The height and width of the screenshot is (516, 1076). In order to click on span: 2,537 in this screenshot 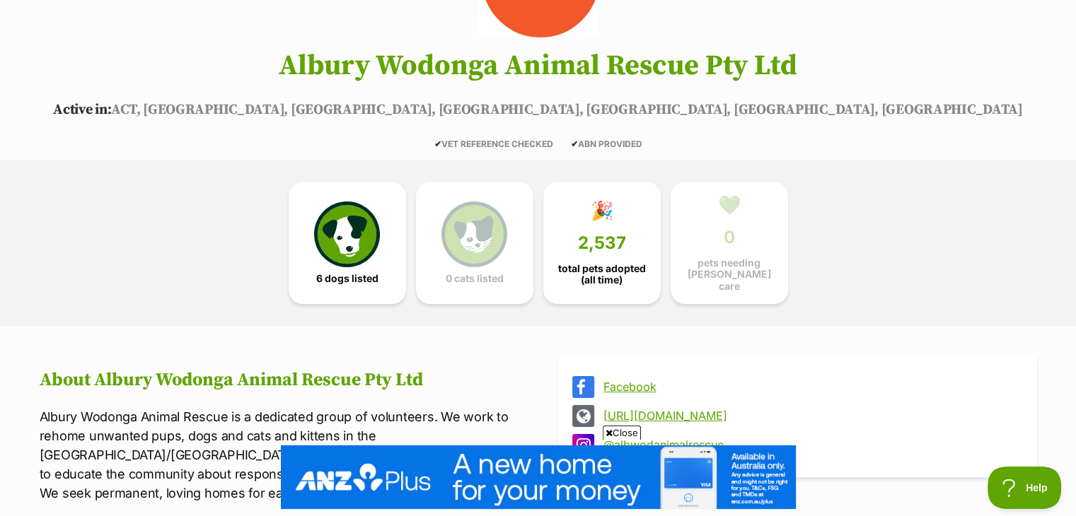, I will do `click(602, 243)`.